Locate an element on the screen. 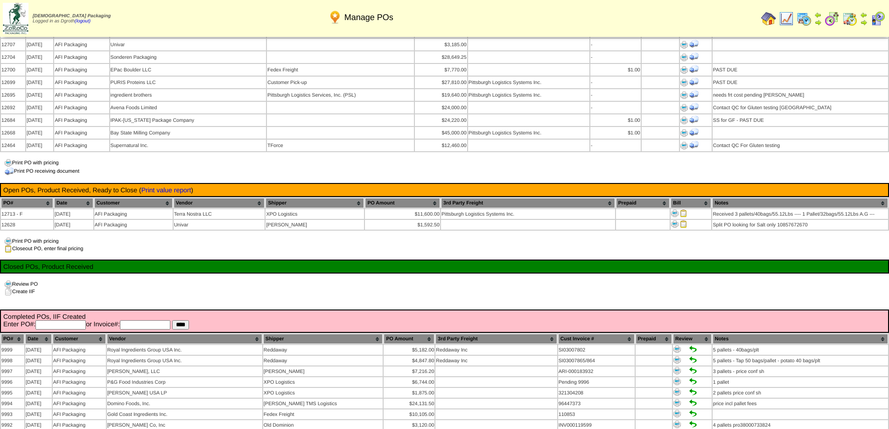 The width and height of the screenshot is (889, 429). td: 12695 is located at coordinates (13, 95).